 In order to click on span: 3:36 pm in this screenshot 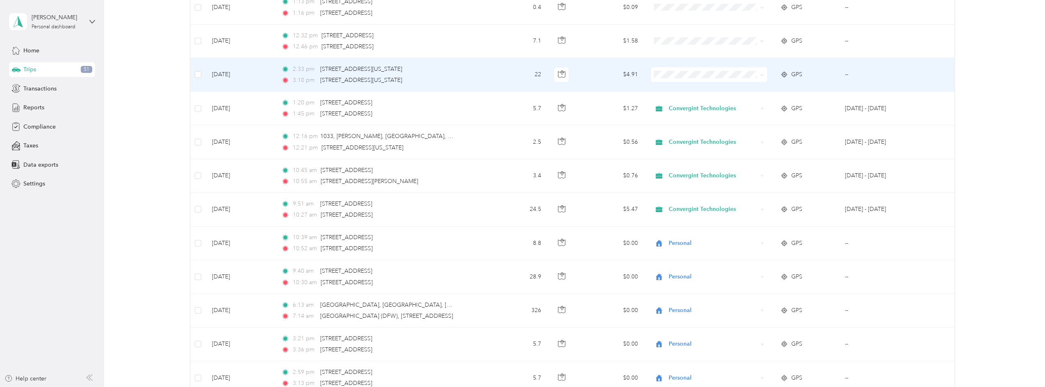, I will do `click(304, 350)`.